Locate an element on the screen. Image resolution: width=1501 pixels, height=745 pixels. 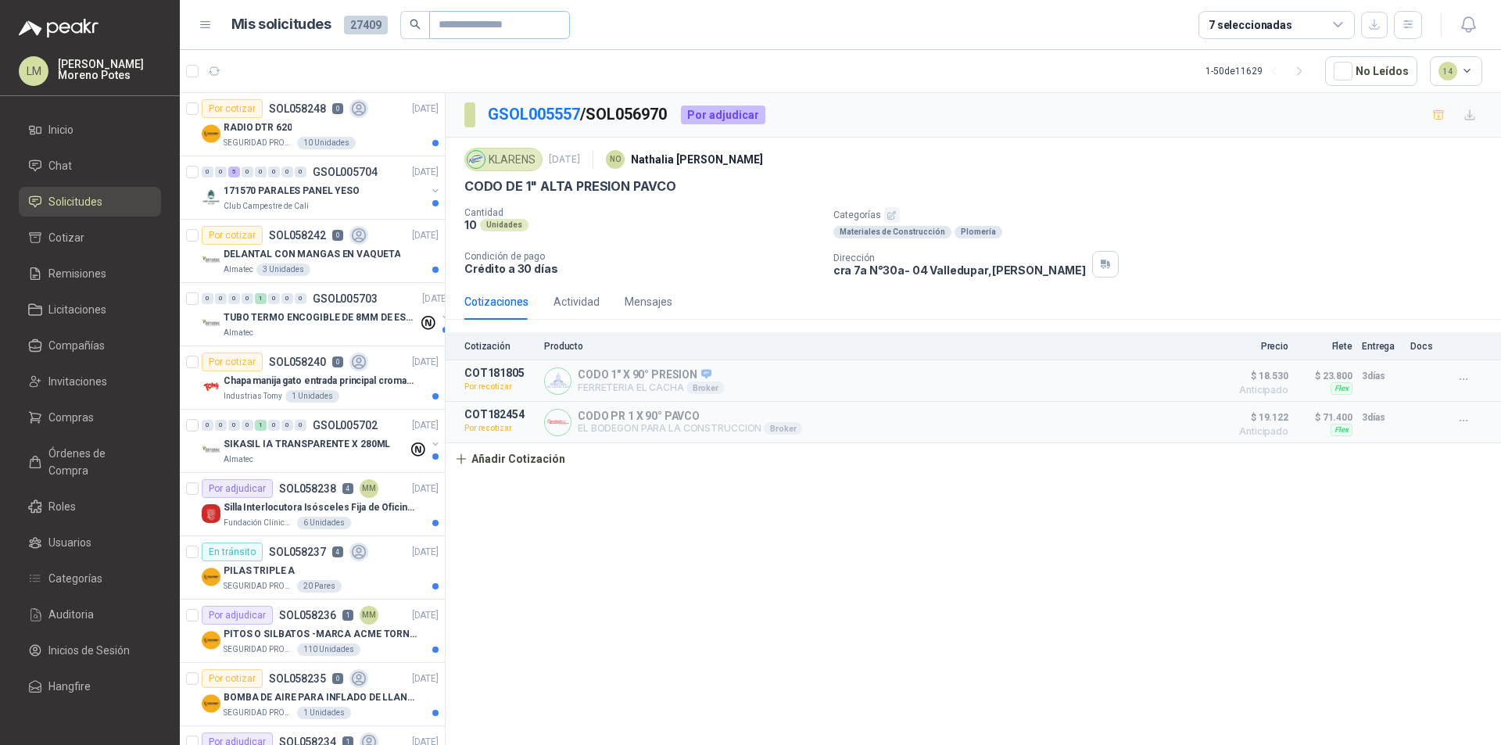
span: Inicio is located at coordinates (61, 130).